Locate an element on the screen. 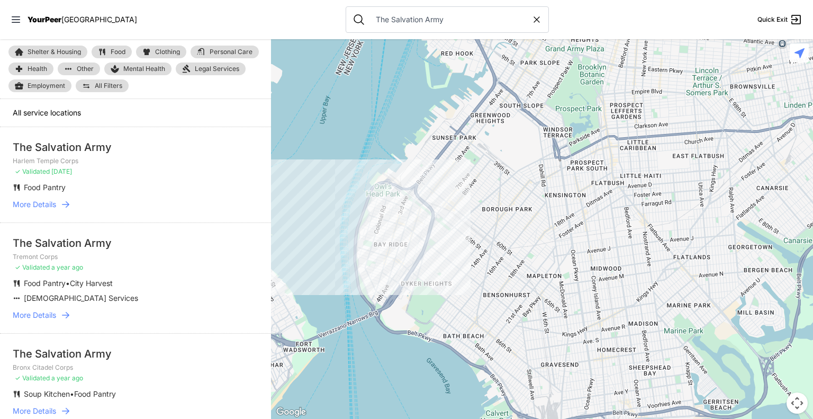 The image size is (813, 419). span: Clothing is located at coordinates (167, 52).